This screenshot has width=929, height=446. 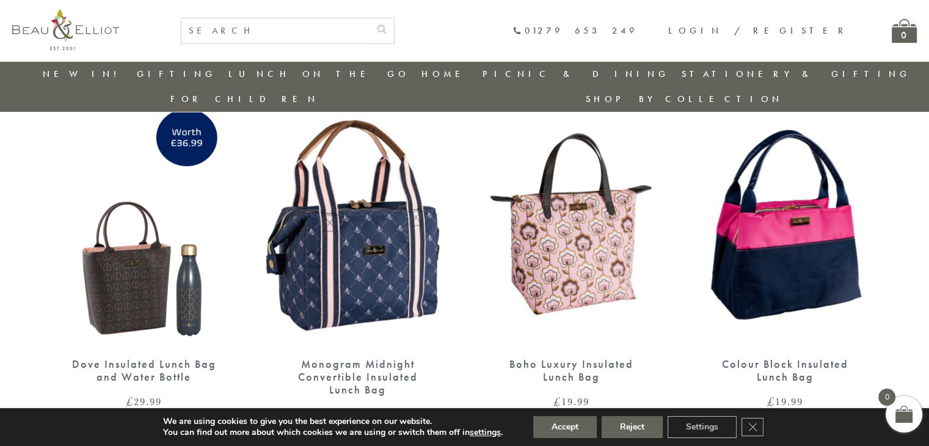 What do you see at coordinates (904, 31) in the screenshot?
I see `div: 0` at bounding box center [904, 31].